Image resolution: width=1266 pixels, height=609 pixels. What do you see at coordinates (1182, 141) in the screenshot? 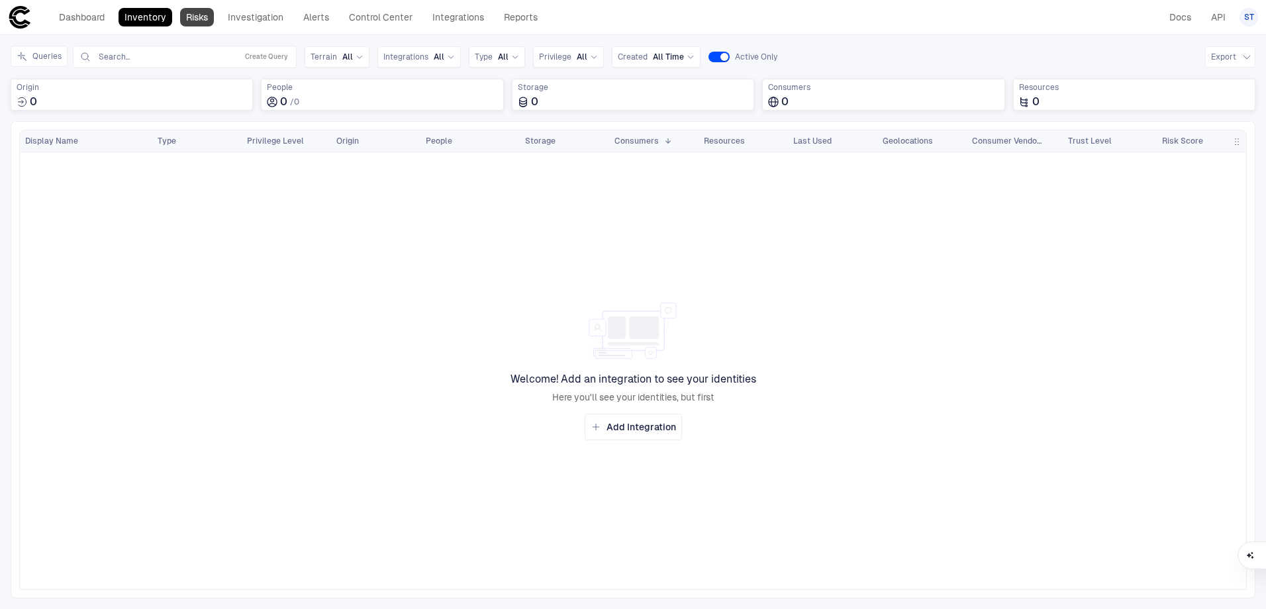
I see `span: Risk Score` at bounding box center [1182, 141].